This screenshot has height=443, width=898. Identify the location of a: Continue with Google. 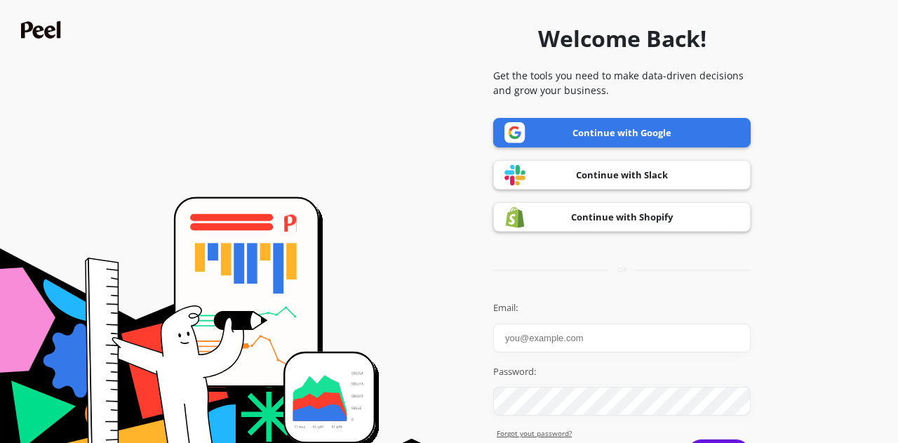
(622, 133).